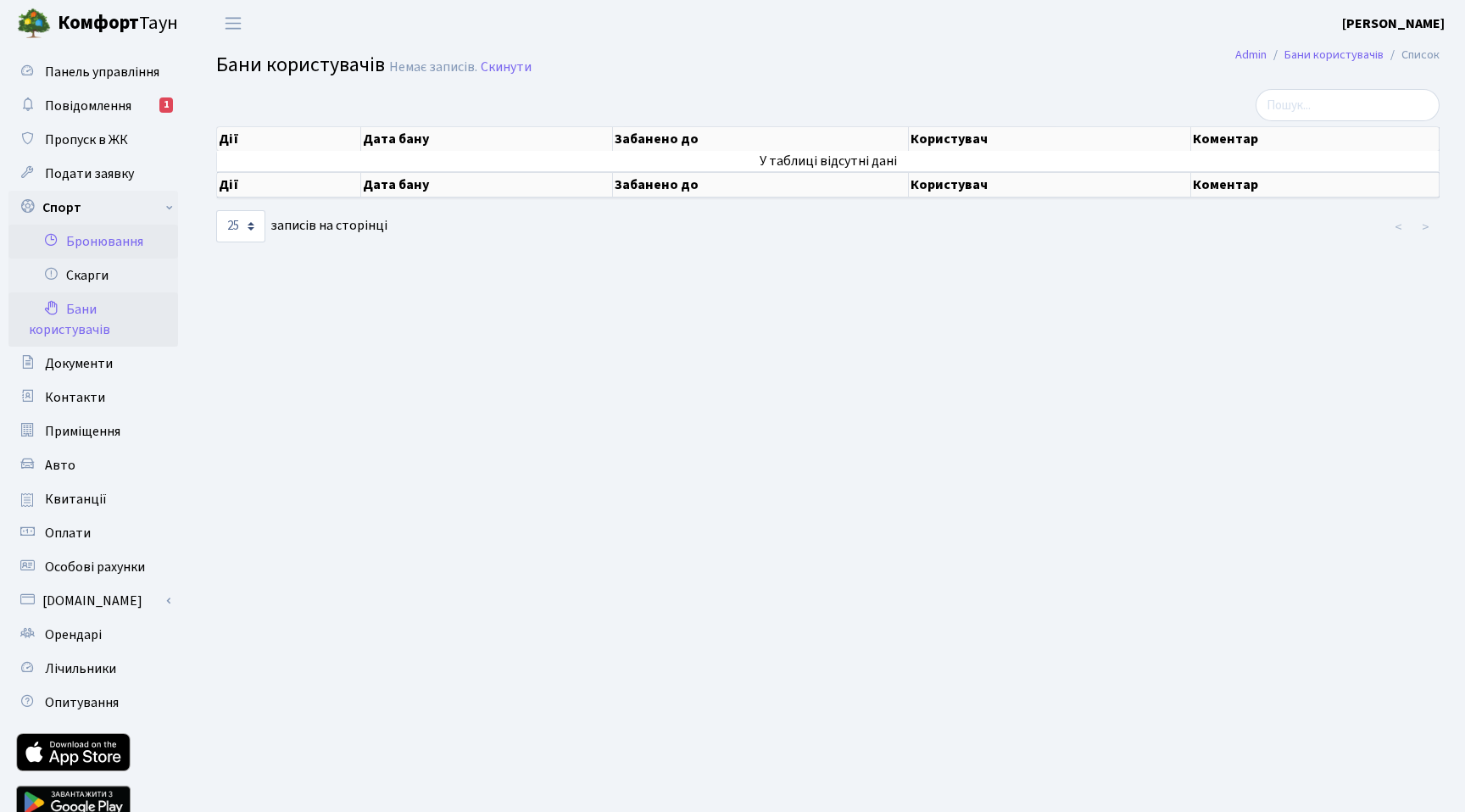  Describe the element at coordinates (34, 23) in the screenshot. I see `img: logo.png` at that location.